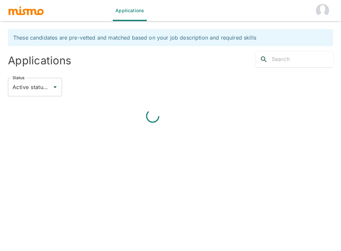 Image resolution: width=341 pixels, height=251 pixels. I want to click on h4: Applications, so click(88, 61).